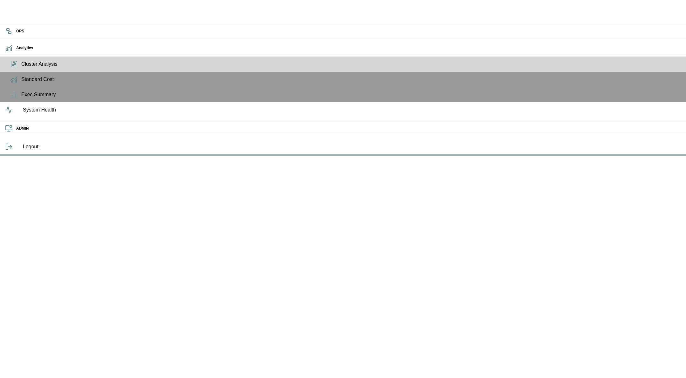 The width and height of the screenshot is (686, 378). I want to click on h6: OPS, so click(348, 31).